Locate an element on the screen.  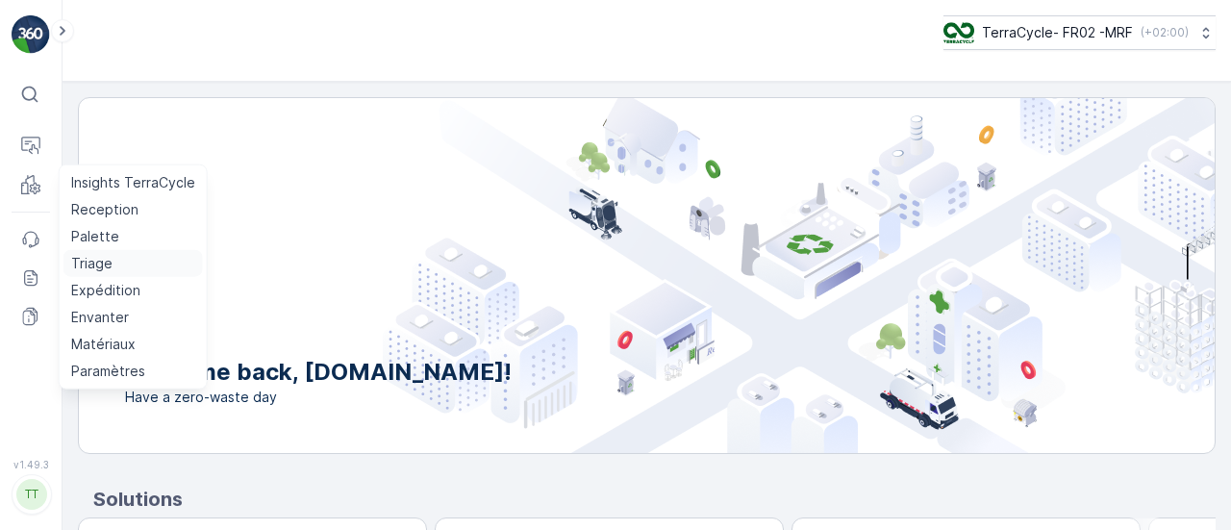
div: TT is located at coordinates (32, 494).